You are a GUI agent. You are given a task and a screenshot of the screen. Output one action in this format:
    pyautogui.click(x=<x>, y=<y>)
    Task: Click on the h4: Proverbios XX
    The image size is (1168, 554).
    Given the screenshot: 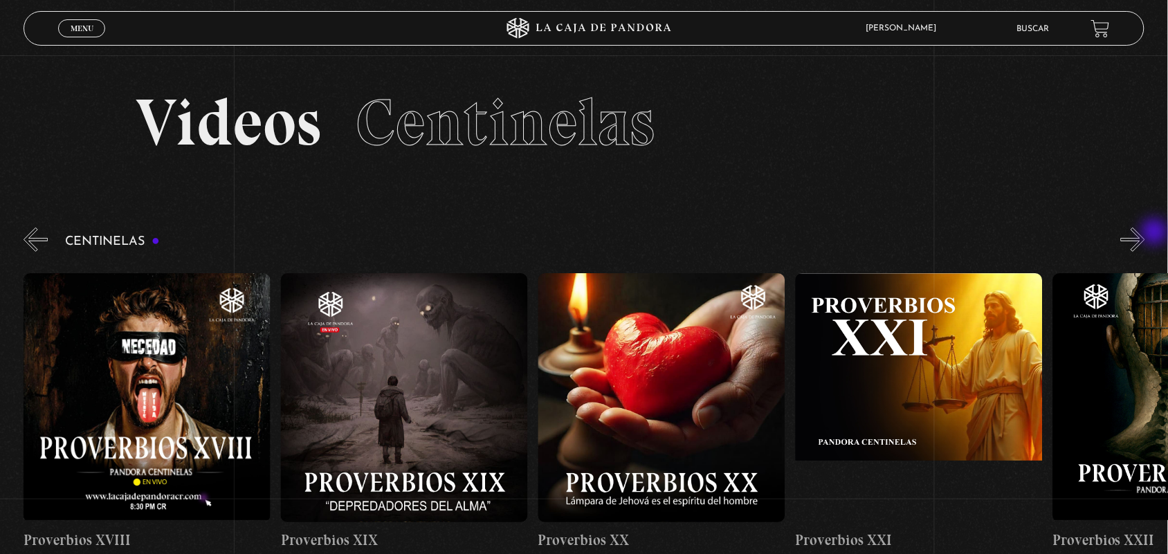 What is the action you would take?
    pyautogui.click(x=662, y=540)
    